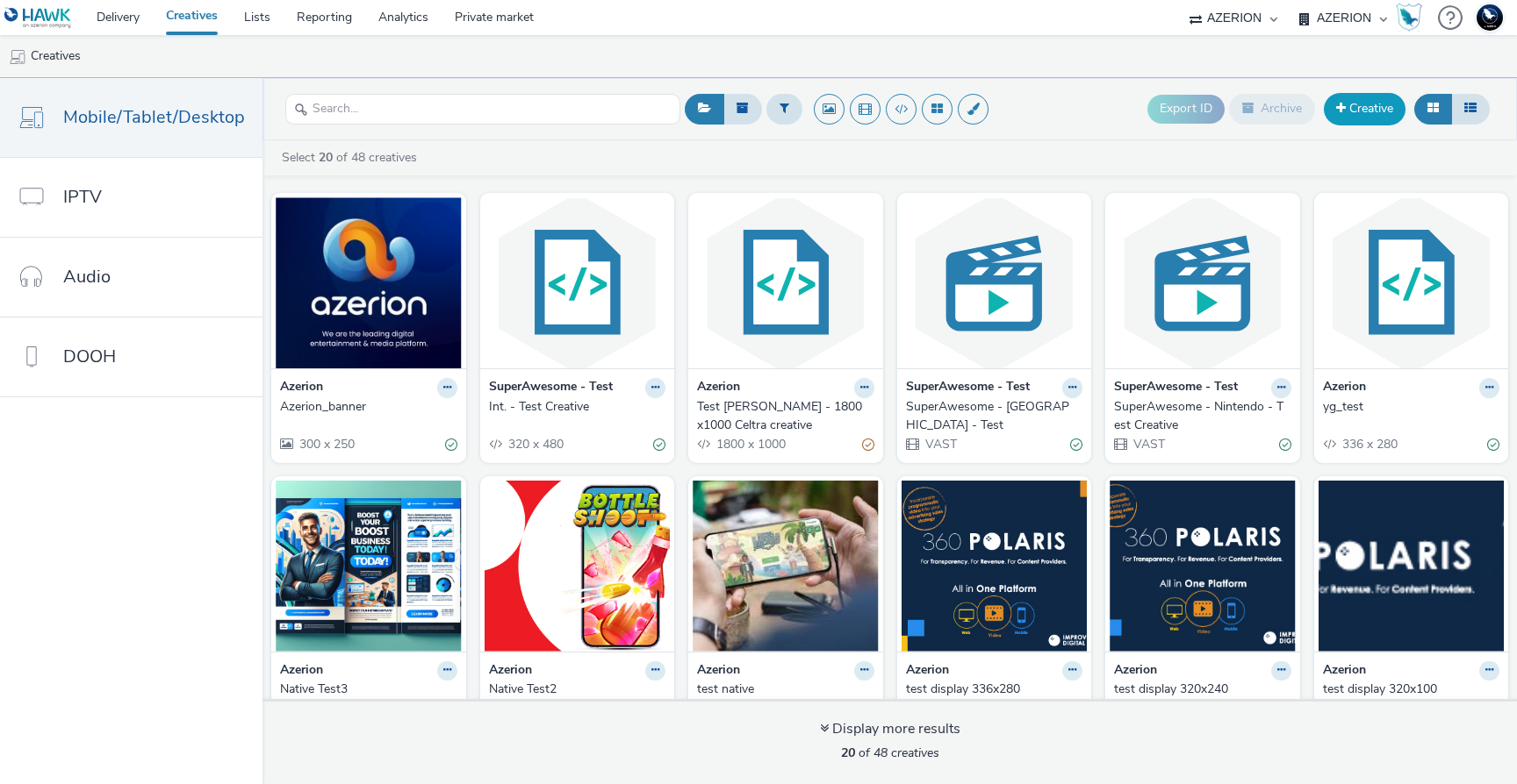 This screenshot has width=1517, height=784. I want to click on div: Azerion_banner, so click(365, 407).